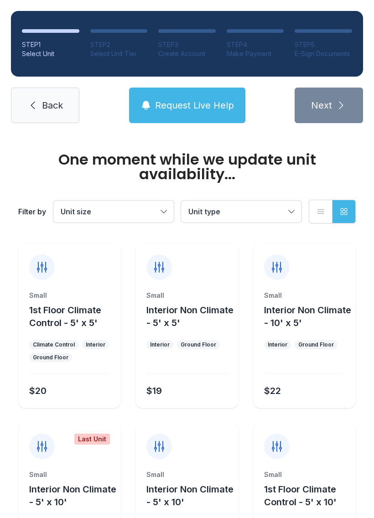 The image size is (374, 518). What do you see at coordinates (52, 105) in the screenshot?
I see `span: Back` at bounding box center [52, 105].